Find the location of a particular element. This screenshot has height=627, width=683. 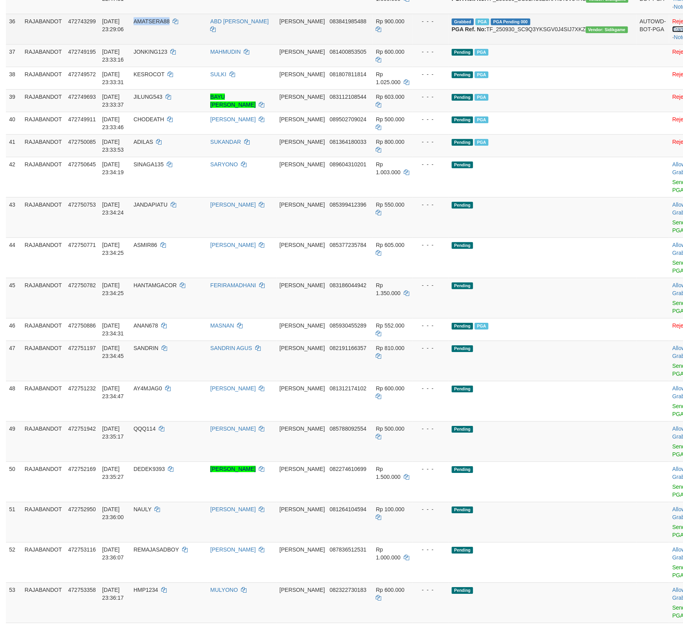

td: 36 is located at coordinates (13, 29).